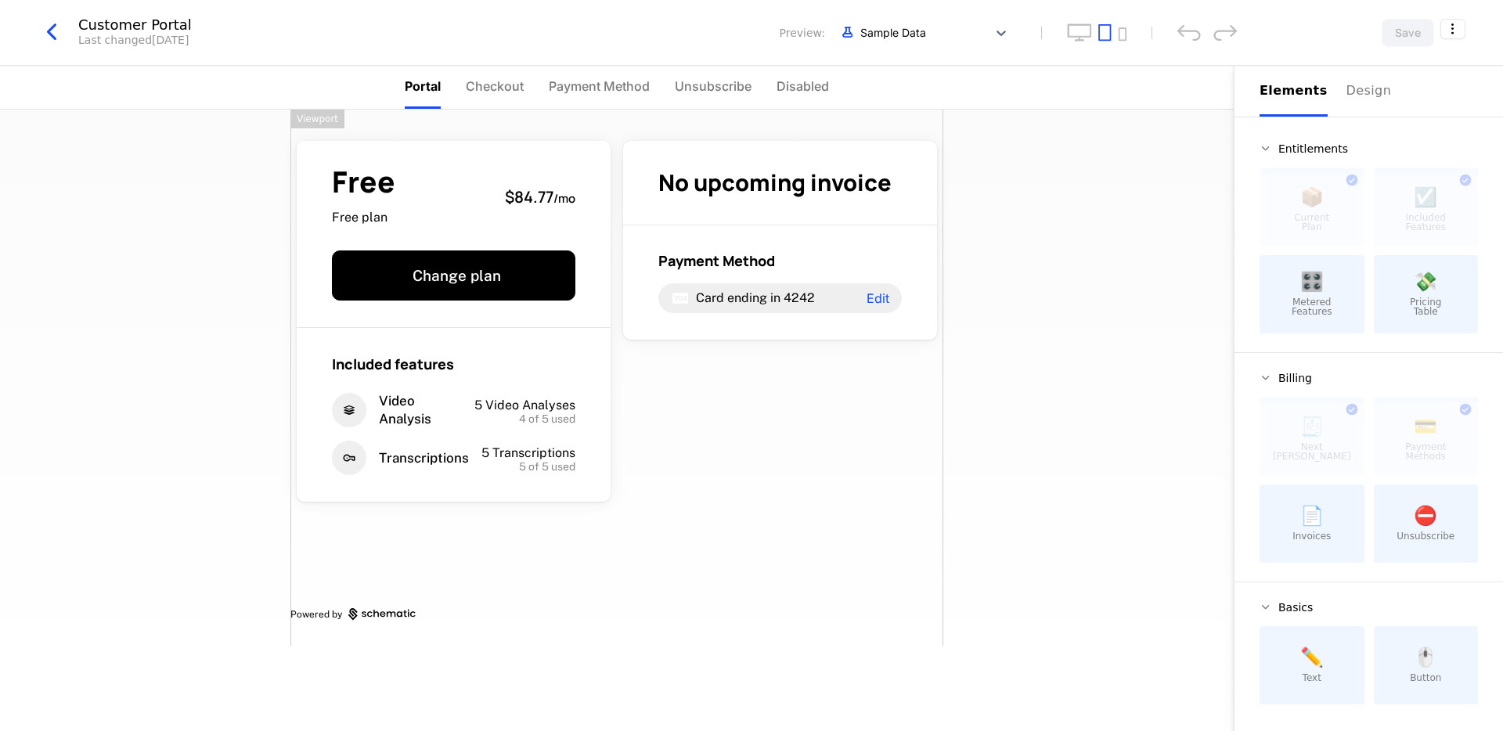 Image resolution: width=1503 pixels, height=731 pixels. I want to click on span: Button, so click(1425, 678).